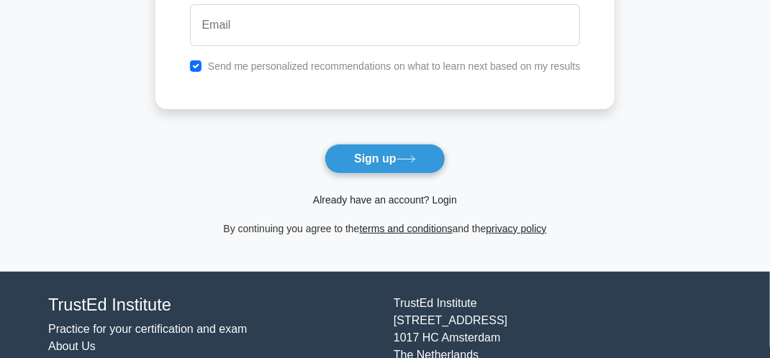 The image size is (770, 358). Describe the element at coordinates (406, 229) in the screenshot. I see `a: terms and conditions` at that location.